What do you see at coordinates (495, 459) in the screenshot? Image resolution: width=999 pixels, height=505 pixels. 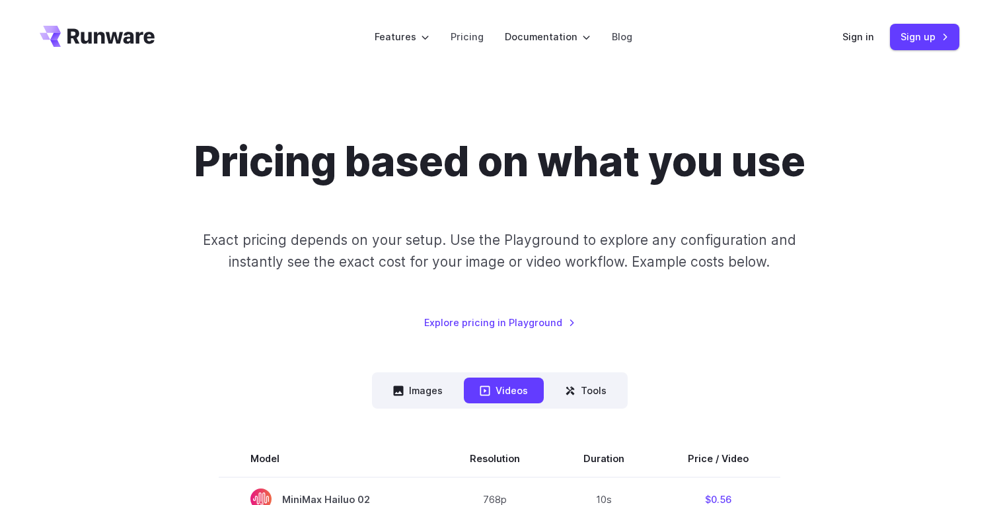 I see `th: Resolution` at bounding box center [495, 459].